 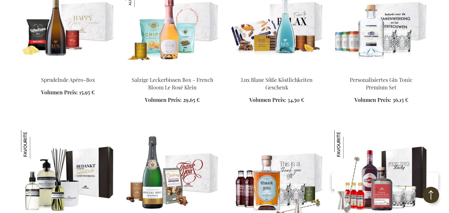 I want to click on a: Personalisiertes Gin Tonic Premium Set, so click(x=381, y=84).